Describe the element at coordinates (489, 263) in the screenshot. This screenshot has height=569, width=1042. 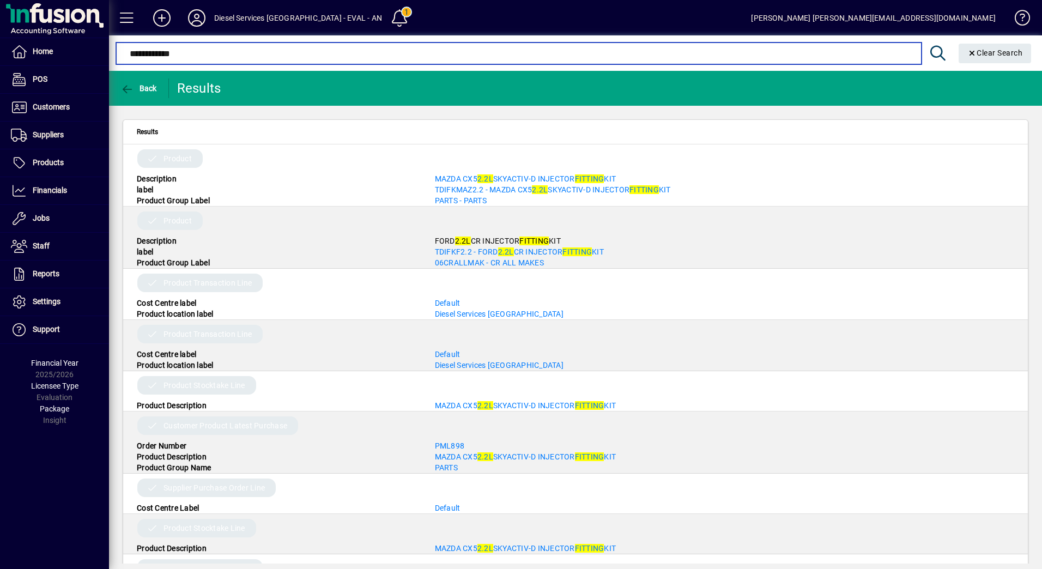
I see `span: 06CRALLMAK - CR ALL MAKES` at that location.